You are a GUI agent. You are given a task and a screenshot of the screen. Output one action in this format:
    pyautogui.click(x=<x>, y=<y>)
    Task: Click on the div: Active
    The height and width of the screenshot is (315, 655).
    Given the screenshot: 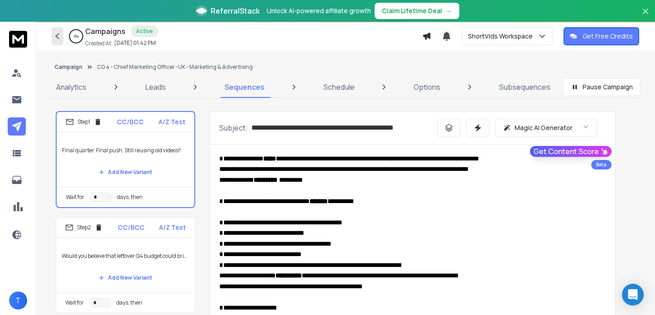 What is the action you would take?
    pyautogui.click(x=144, y=31)
    